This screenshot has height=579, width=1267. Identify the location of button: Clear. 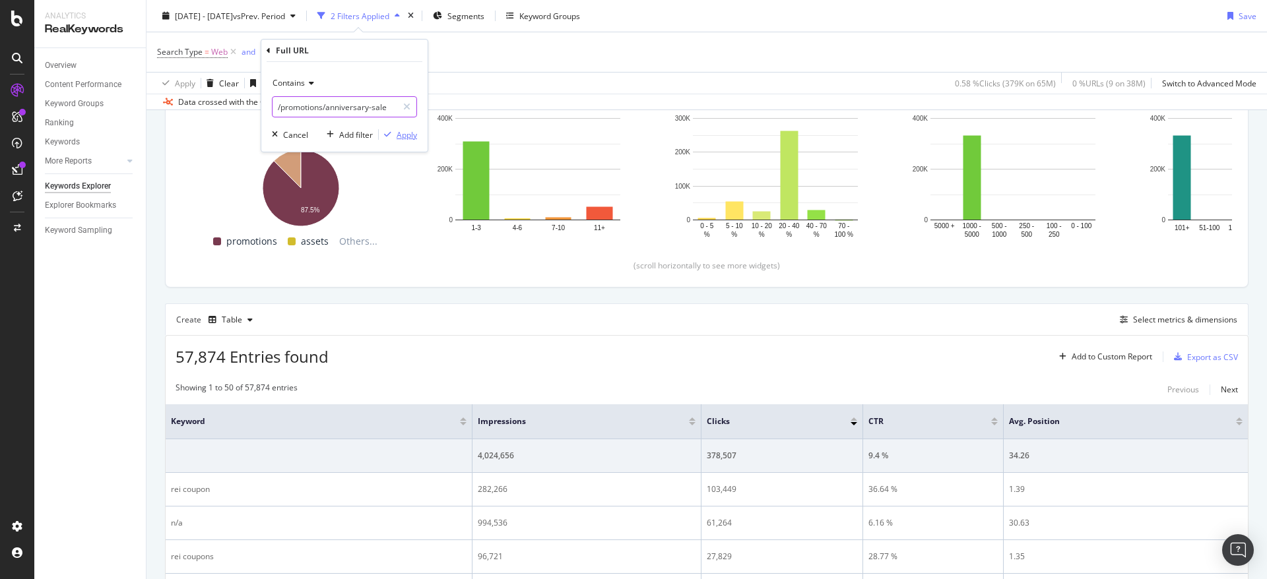
(220, 83).